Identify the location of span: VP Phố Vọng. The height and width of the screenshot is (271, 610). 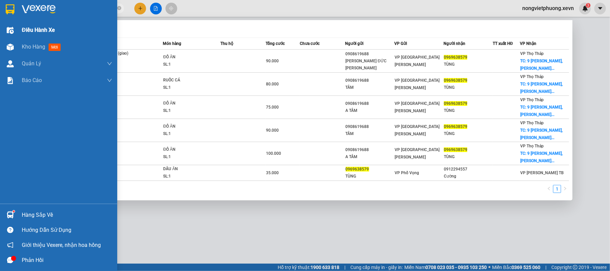
(407, 173).